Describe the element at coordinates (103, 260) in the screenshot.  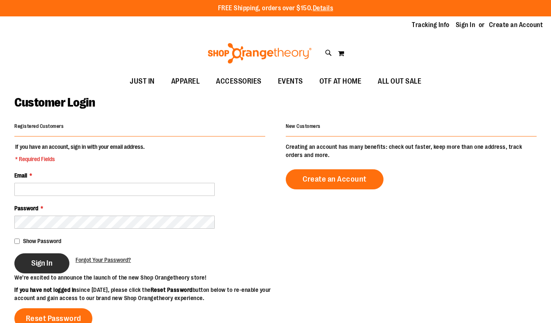
I see `span: Forgot Your Password?` at that location.